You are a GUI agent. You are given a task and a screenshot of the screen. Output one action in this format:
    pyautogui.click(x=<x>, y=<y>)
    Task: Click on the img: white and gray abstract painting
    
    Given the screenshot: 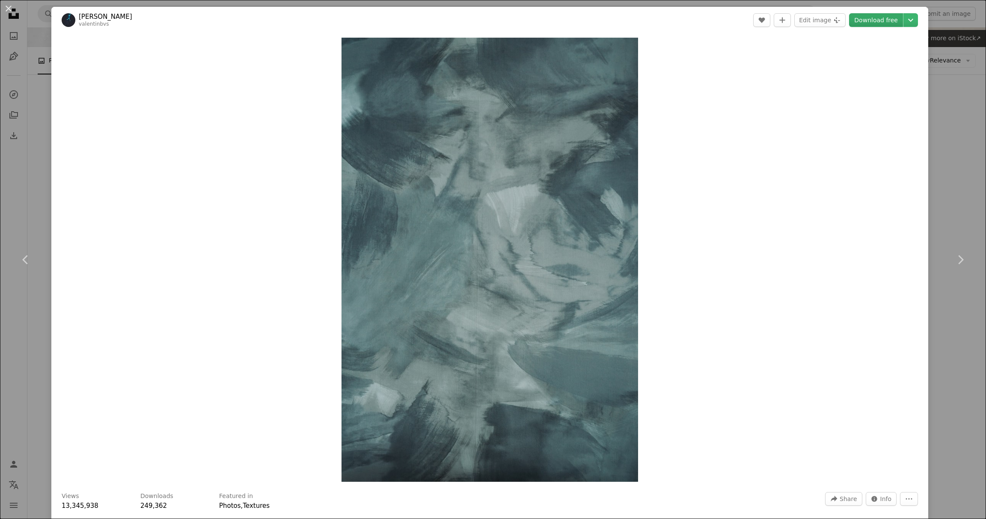 What is the action you would take?
    pyautogui.click(x=490, y=260)
    